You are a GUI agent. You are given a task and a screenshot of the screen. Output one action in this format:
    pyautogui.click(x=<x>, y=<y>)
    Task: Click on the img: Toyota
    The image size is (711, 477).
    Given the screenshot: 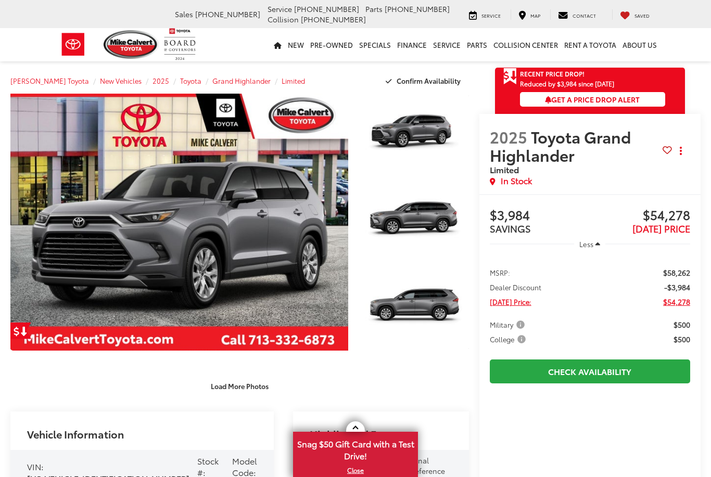 What is the action you would take?
    pyautogui.click(x=73, y=44)
    